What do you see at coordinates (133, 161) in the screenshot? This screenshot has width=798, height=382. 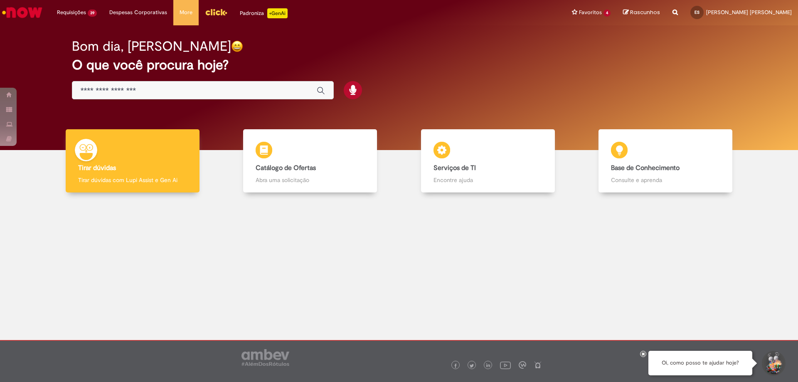 I see `a: Tirar dúvidas Tirar dúvidas com Lupi Assist e Gen Ai` at bounding box center [133, 161].